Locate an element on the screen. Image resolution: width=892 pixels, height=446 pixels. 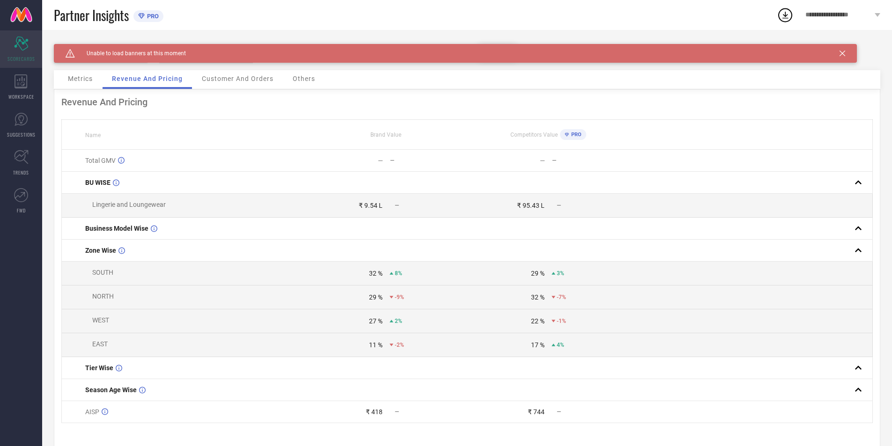
span: Competitors Value is located at coordinates (534, 135).